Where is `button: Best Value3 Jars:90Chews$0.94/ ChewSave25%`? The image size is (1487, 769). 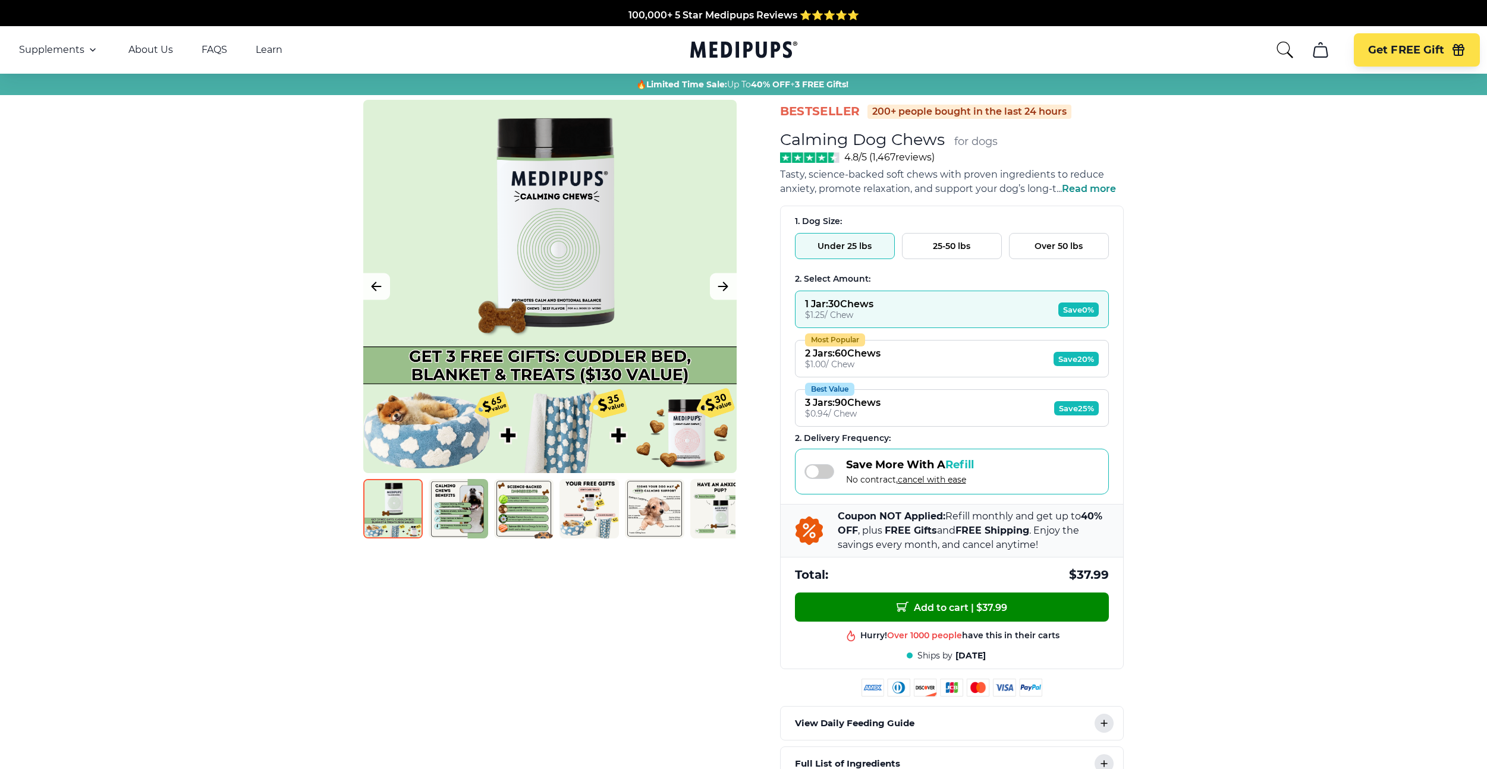
button: Best Value3 Jars:90Chews$0.94/ ChewSave25% is located at coordinates (952, 408).